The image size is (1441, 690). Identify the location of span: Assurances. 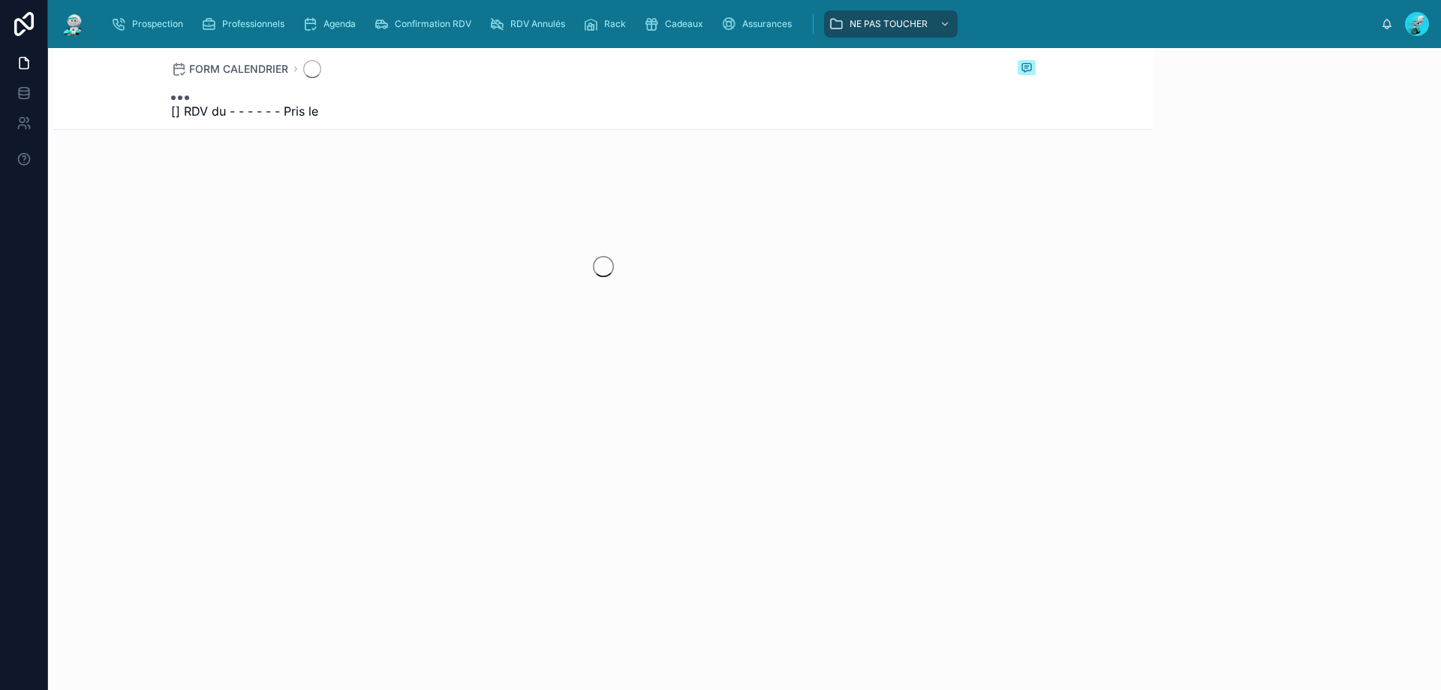
(767, 24).